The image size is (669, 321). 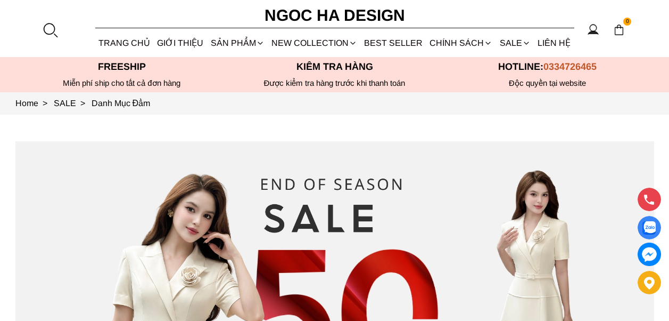 I want to click on font: Kiểm tra hàng, so click(x=335, y=67).